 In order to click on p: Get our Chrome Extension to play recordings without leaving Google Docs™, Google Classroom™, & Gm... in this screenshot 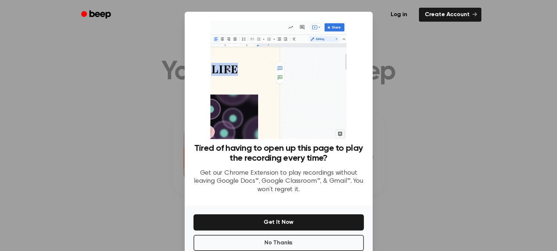, I will do `click(278, 182)`.